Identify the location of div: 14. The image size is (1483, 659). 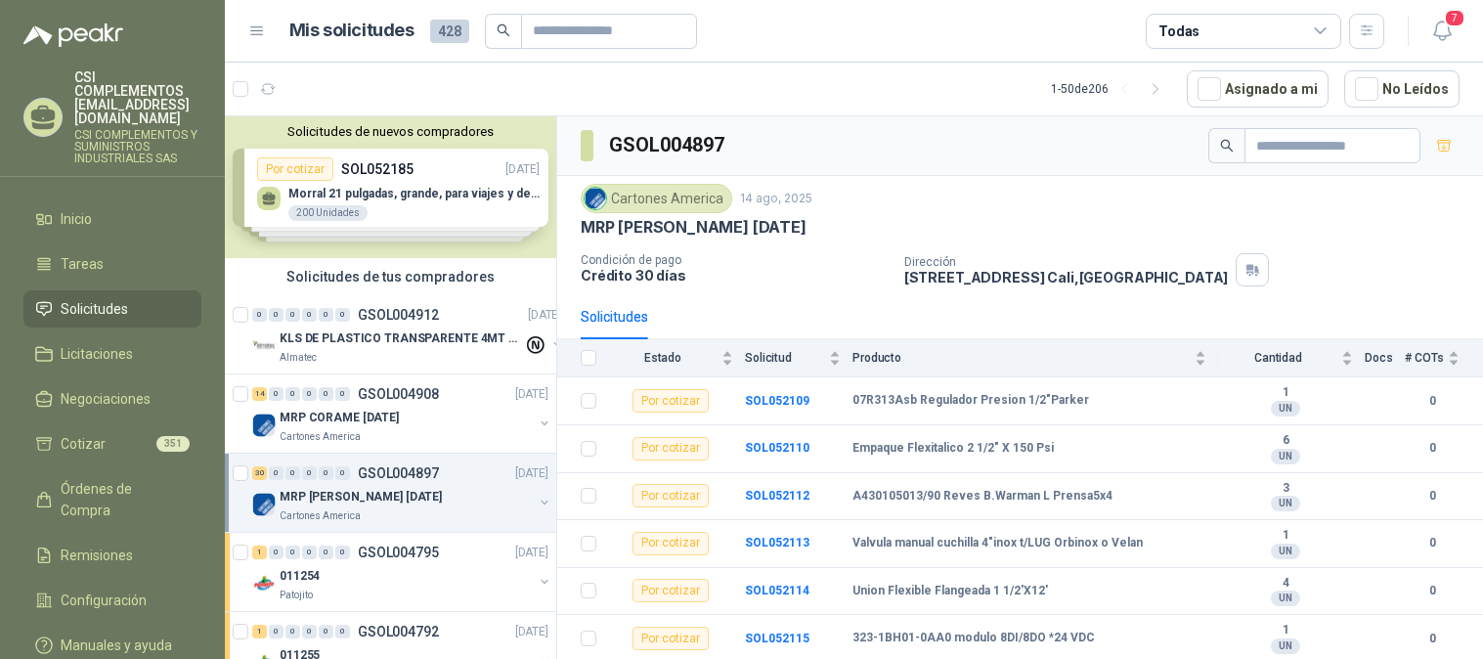
(259, 394).